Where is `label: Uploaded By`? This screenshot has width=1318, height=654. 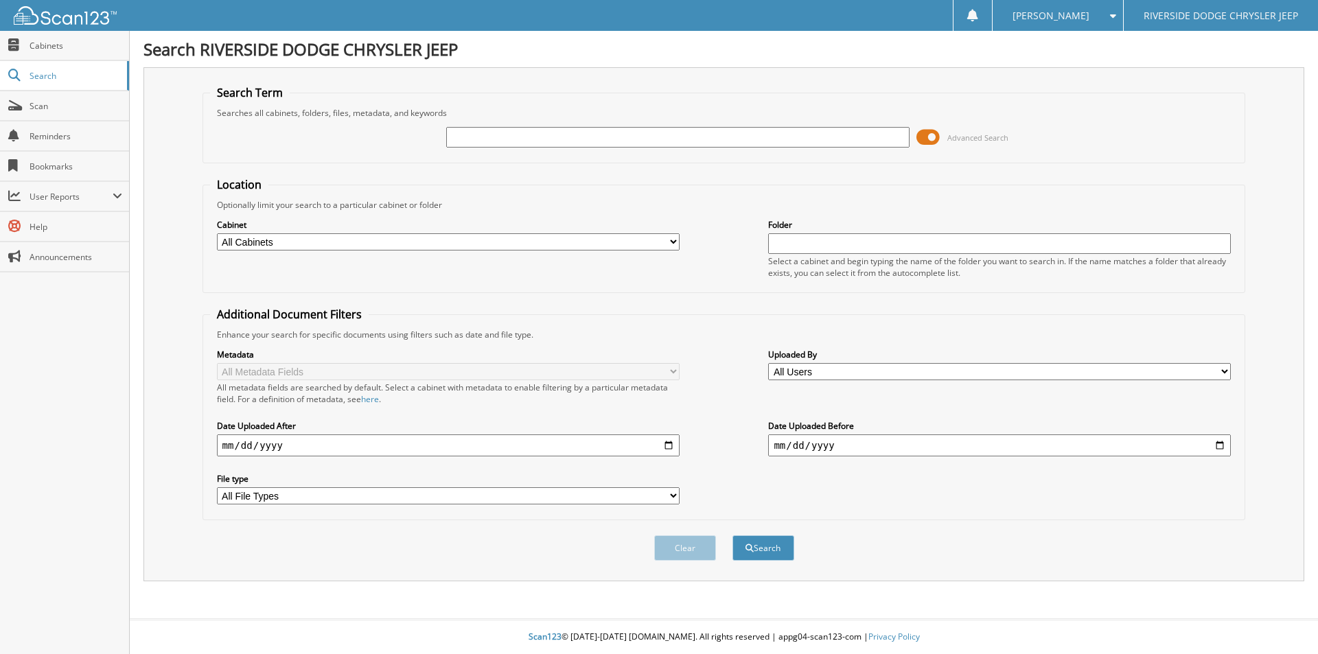 label: Uploaded By is located at coordinates (999, 354).